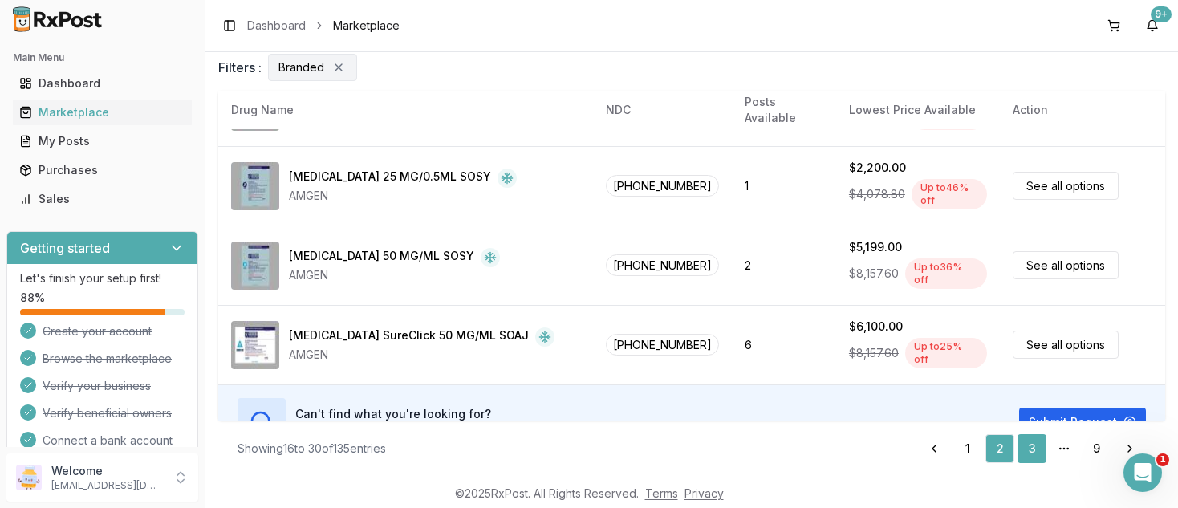  Describe the element at coordinates (32, 298) in the screenshot. I see `span: 88 %` at that location.